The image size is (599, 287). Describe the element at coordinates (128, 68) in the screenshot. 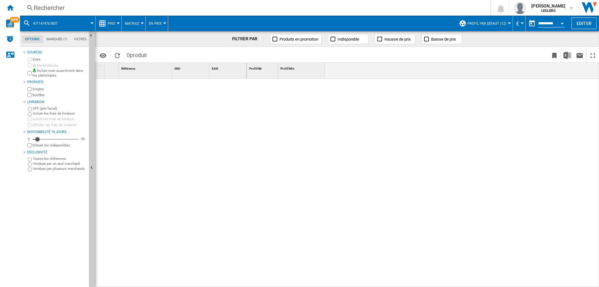

I see `span: Référence` at that location.